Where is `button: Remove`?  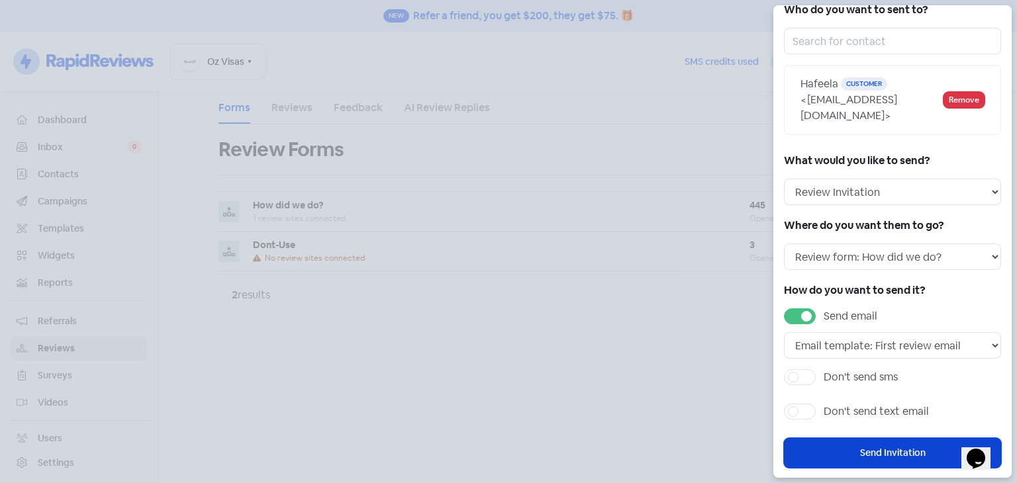
button: Remove is located at coordinates (964, 100).